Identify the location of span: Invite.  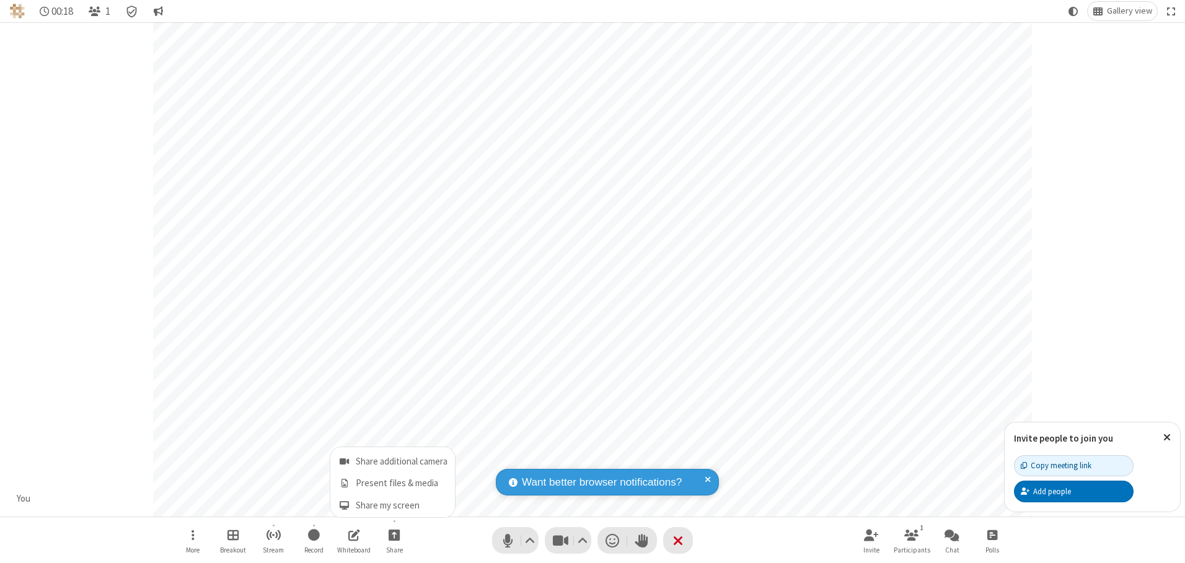
(872, 550).